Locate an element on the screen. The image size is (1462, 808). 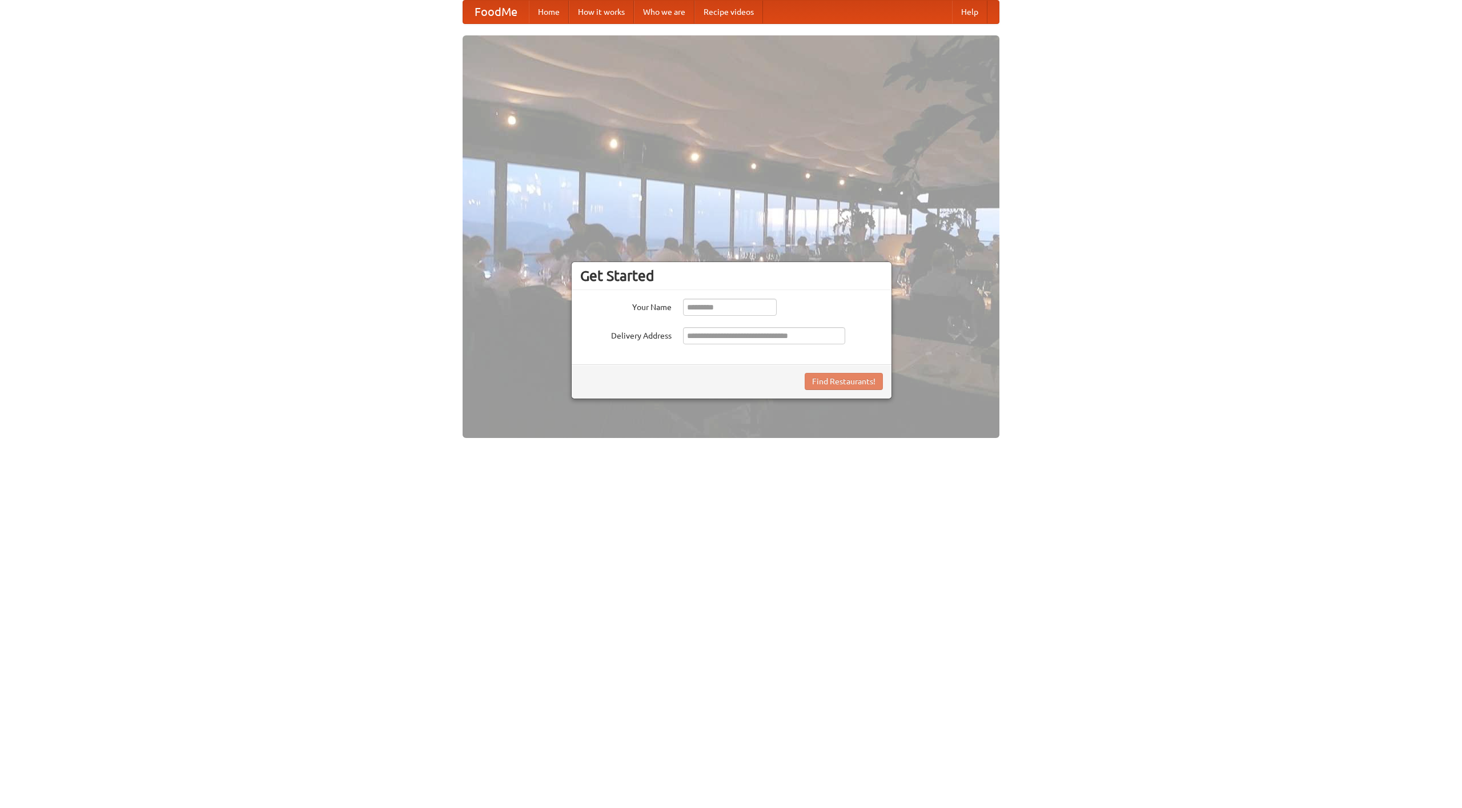
label: Delivery Address is located at coordinates (626, 334).